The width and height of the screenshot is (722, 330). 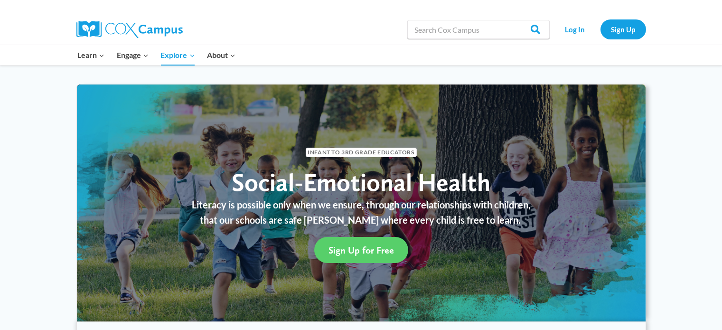 What do you see at coordinates (132, 55) in the screenshot?
I see `span: Engage` at bounding box center [132, 55].